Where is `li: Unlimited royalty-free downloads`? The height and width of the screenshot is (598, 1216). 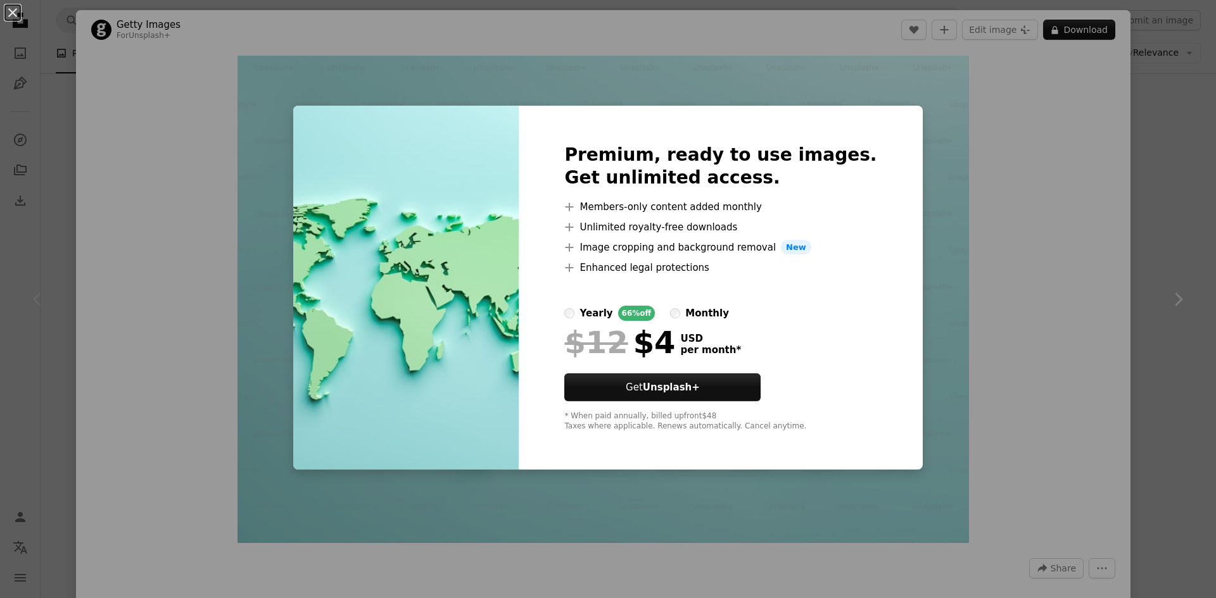 li: Unlimited royalty-free downloads is located at coordinates (720, 227).